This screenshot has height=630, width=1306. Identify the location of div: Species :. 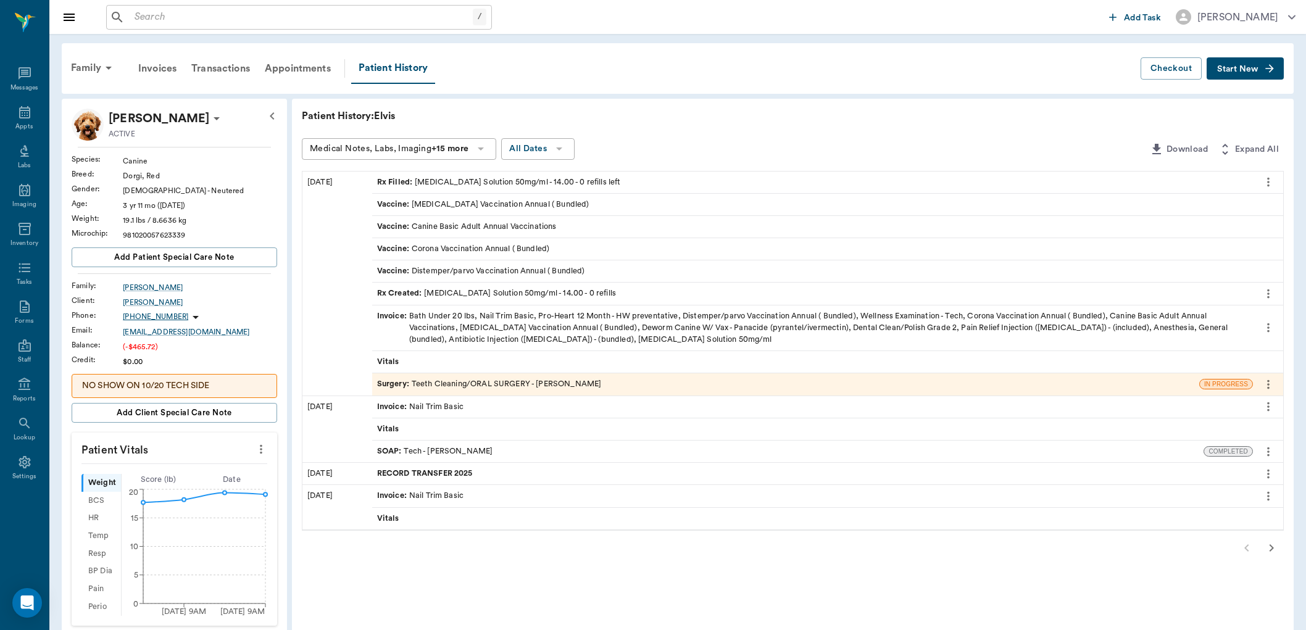
(97, 159).